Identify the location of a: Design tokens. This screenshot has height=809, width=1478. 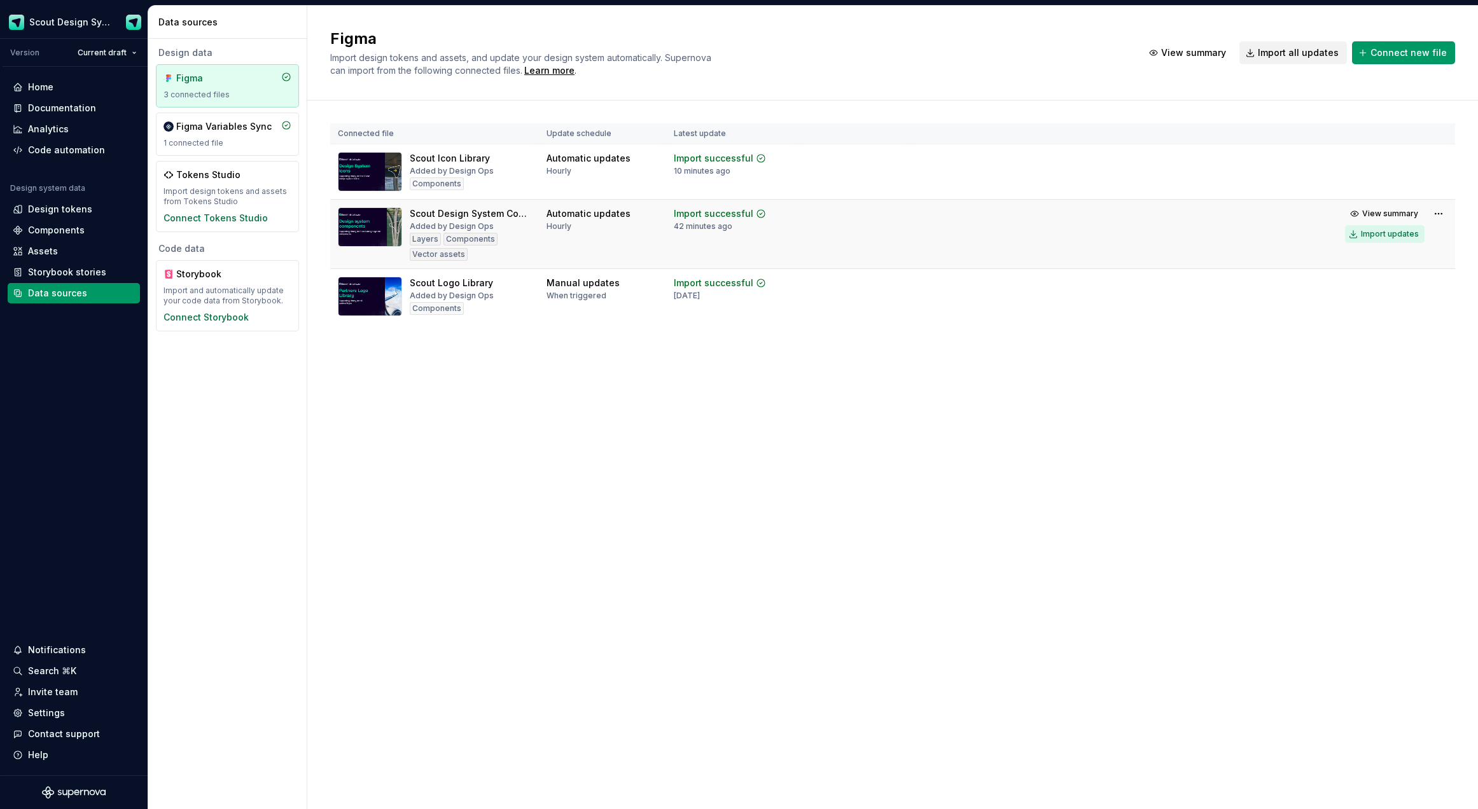
(74, 209).